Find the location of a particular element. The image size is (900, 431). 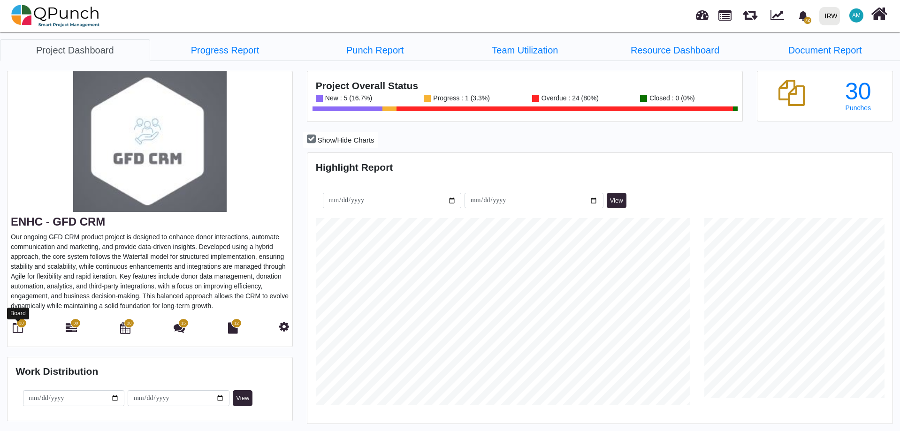

li: ENHC - GFD CRM is located at coordinates (525, 50).